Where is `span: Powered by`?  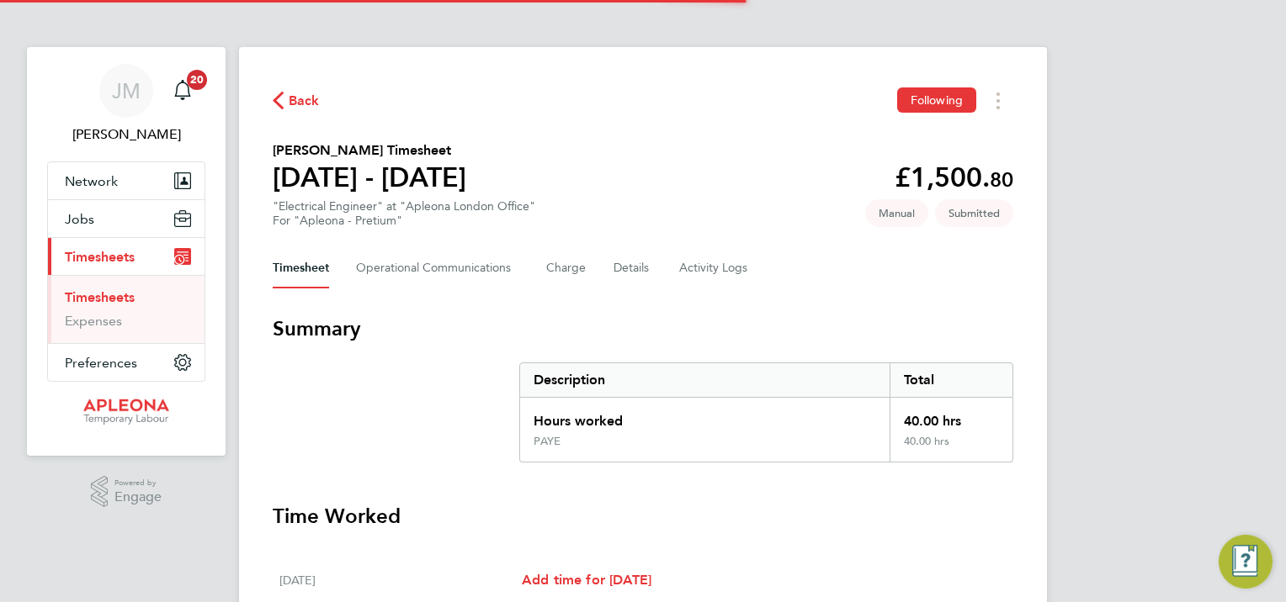 span: Powered by is located at coordinates (138, 483).